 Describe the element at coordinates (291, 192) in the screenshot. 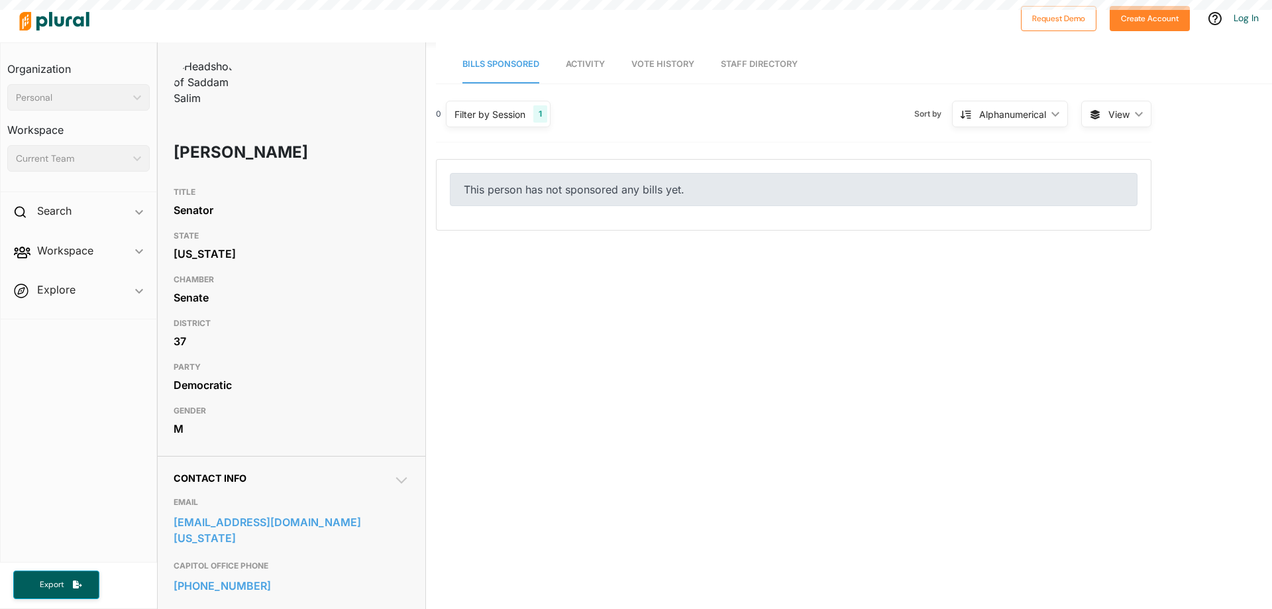

I see `h3: TITLE` at that location.